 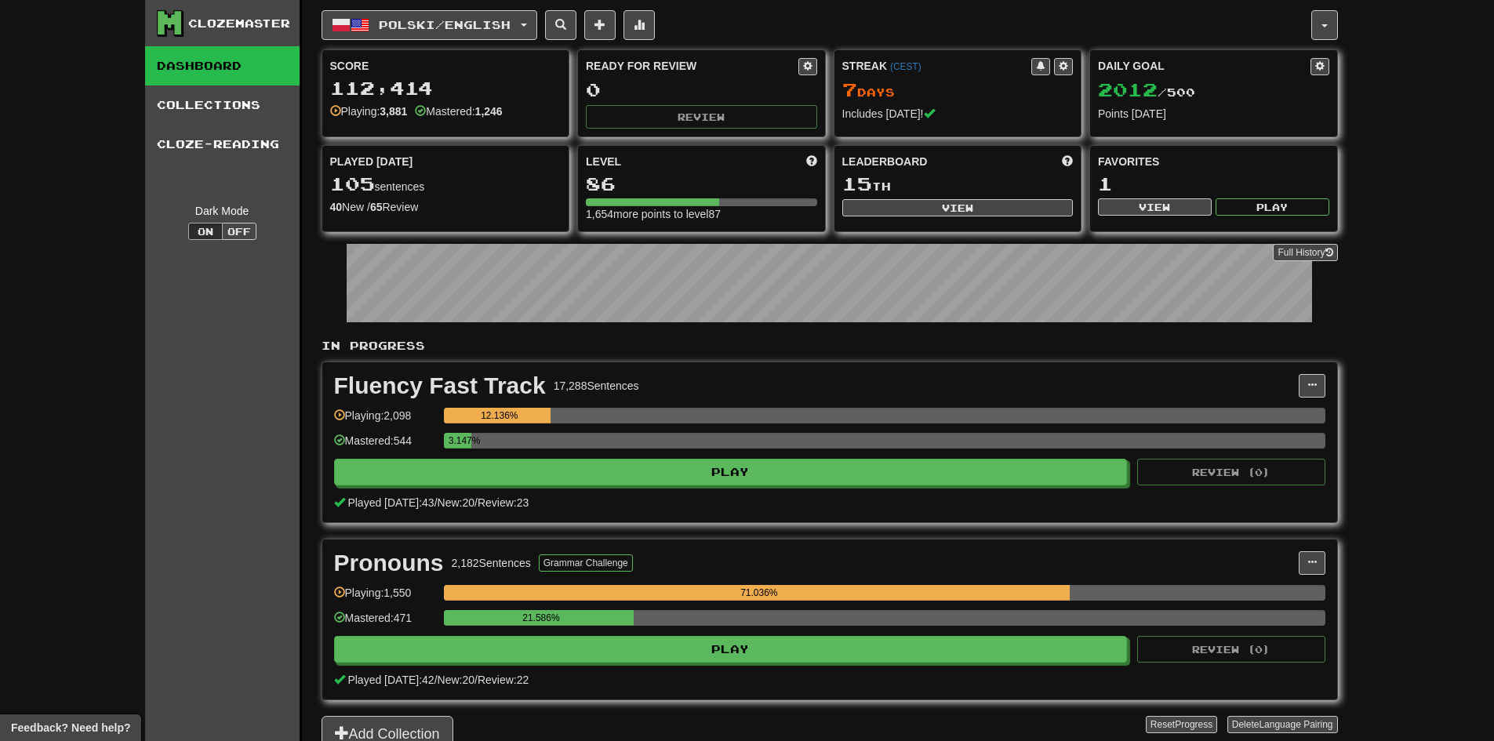 I want to click on button: Add sentence to collection, so click(x=600, y=25).